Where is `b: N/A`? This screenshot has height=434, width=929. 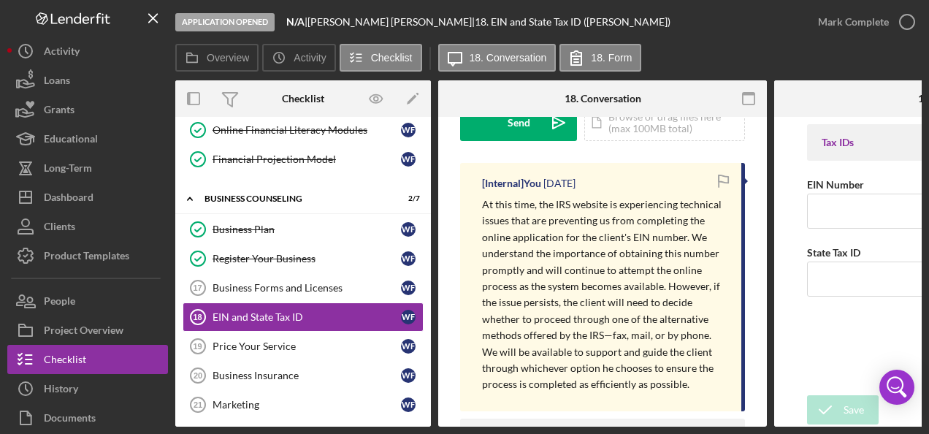 b: N/A is located at coordinates (295, 21).